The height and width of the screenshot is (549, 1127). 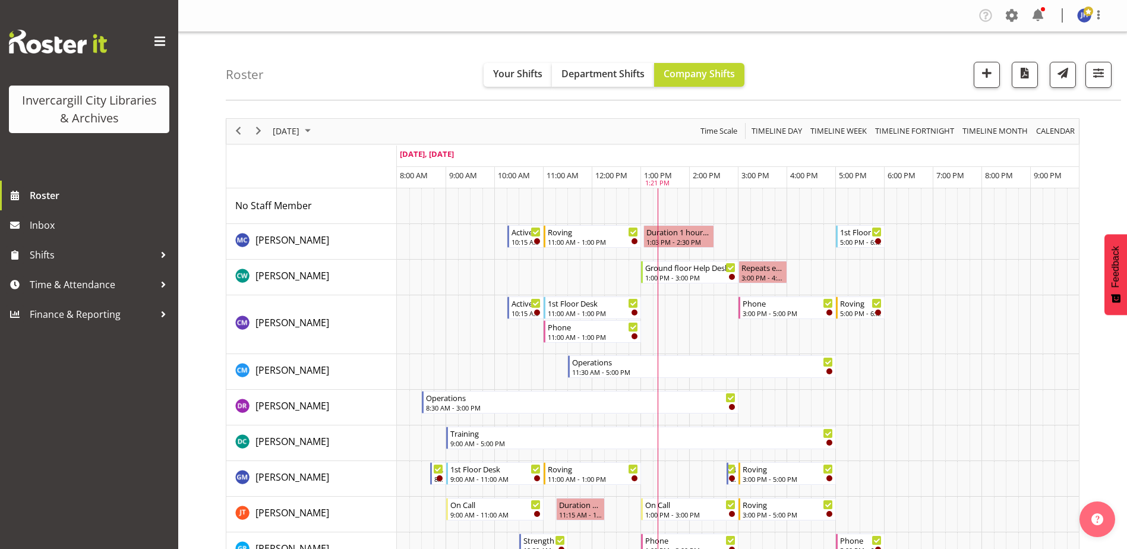 What do you see at coordinates (311, 277) in the screenshot?
I see `td: Catherine Wilson resource` at bounding box center [311, 277].